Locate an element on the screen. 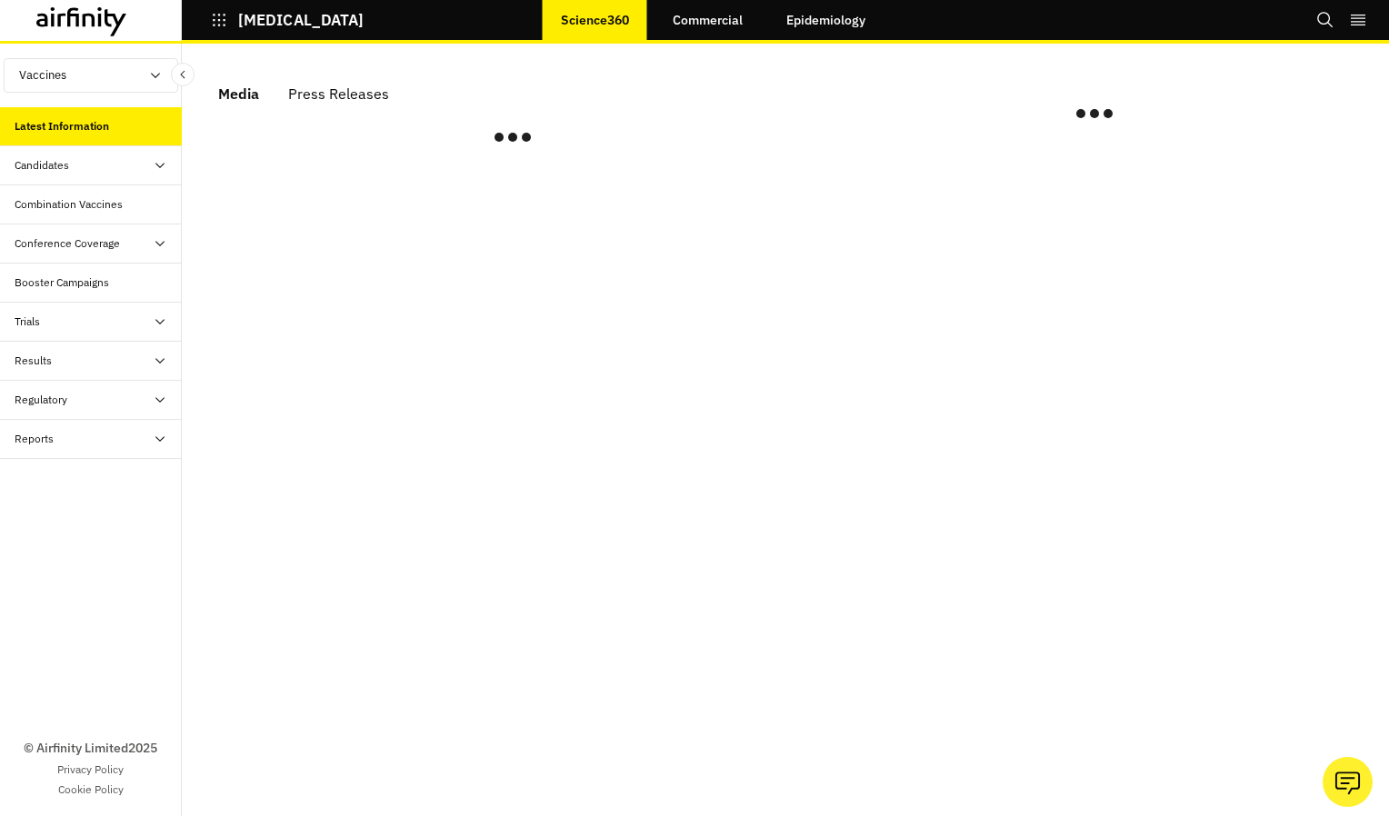  p: Science360 is located at coordinates (595, 20).